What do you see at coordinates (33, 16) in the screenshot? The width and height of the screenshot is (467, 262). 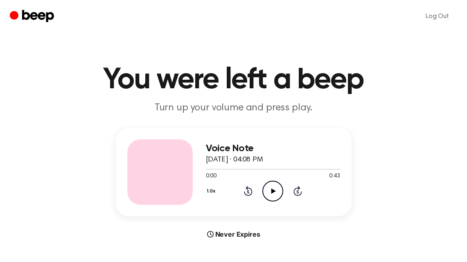 I see `a: Beep` at bounding box center [33, 16].